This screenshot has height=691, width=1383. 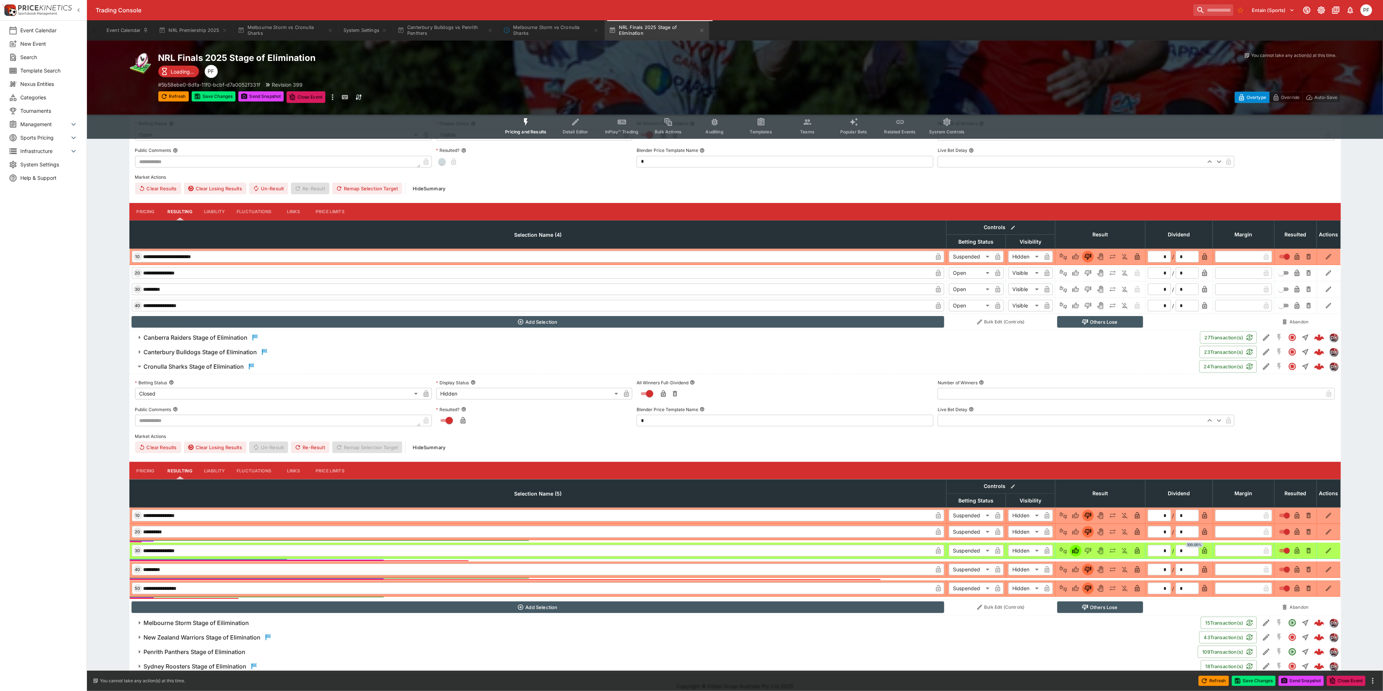 I want to click on img: logo-cerberus--red.svg, so click(x=1320, y=652).